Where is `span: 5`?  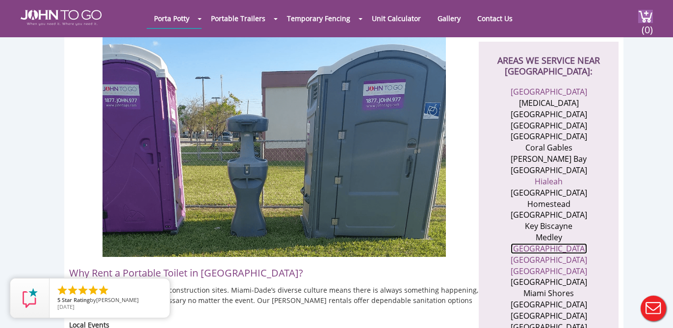 span: 5 is located at coordinates (59, 300).